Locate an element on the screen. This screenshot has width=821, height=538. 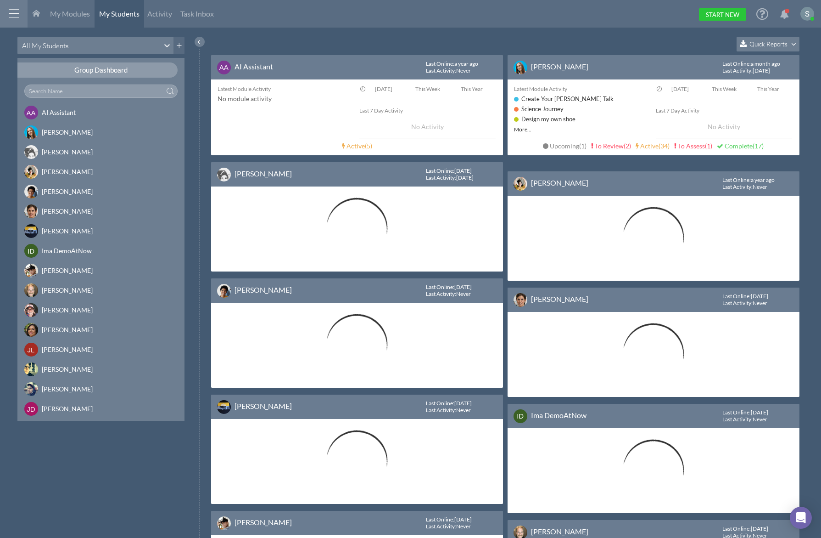
span: Quick Reports is located at coordinates (769, 44).